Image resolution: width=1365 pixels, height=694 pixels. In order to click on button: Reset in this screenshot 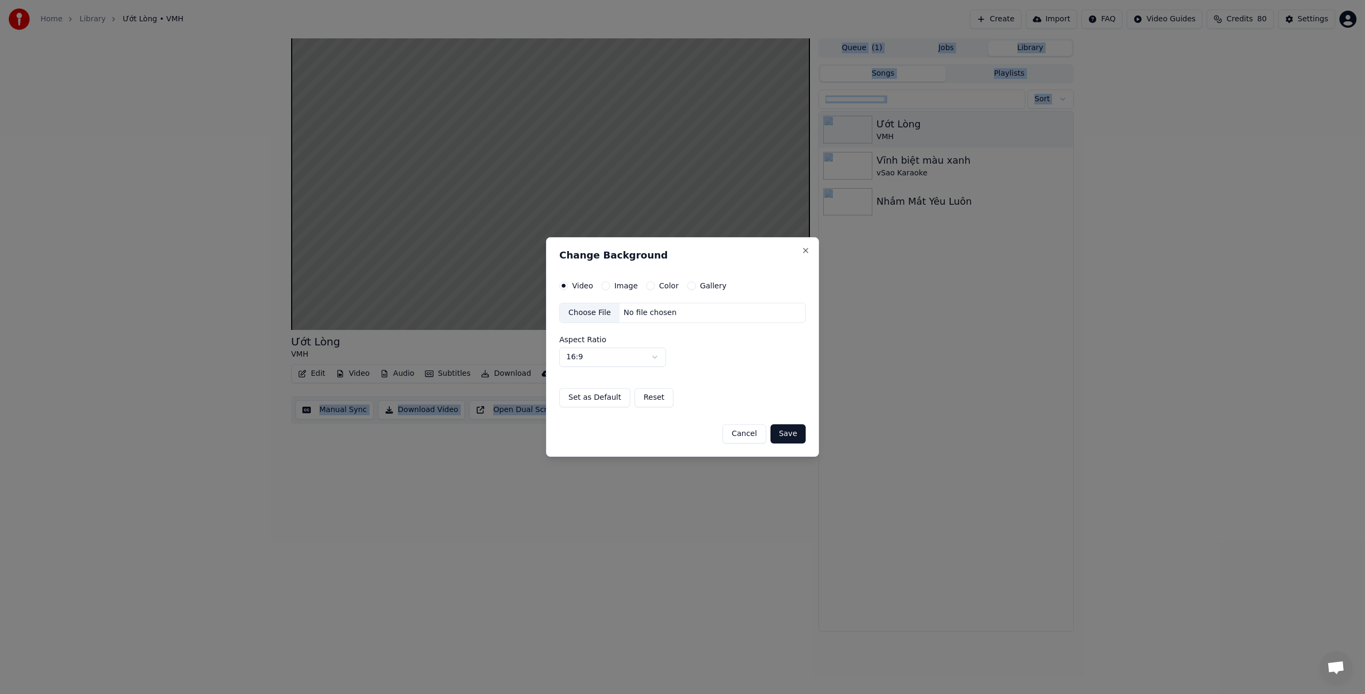, I will do `click(654, 398)`.